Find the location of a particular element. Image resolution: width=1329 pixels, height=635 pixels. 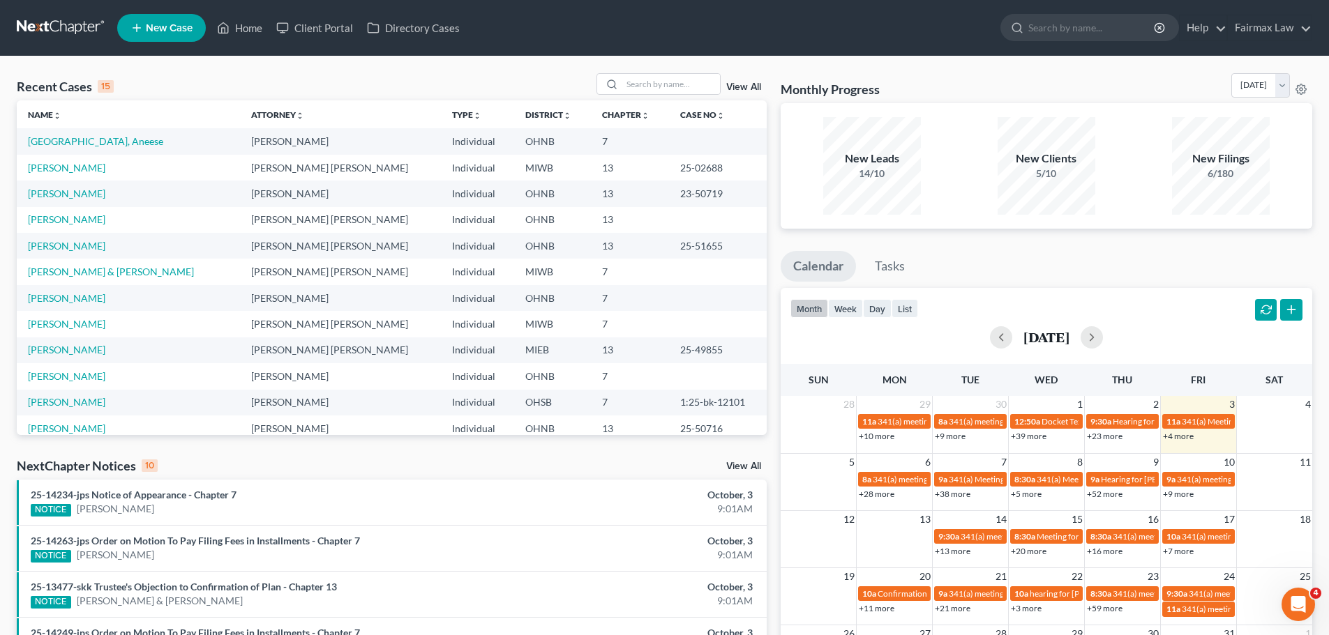

span: 9 is located at coordinates (1156, 462).